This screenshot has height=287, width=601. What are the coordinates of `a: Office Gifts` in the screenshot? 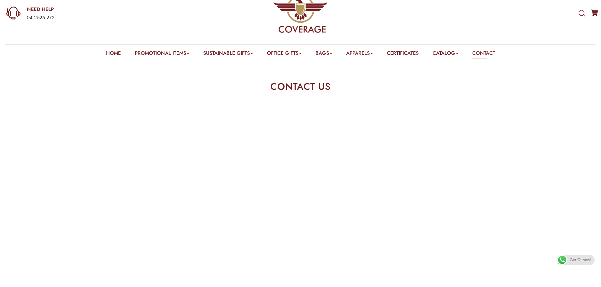 It's located at (284, 54).